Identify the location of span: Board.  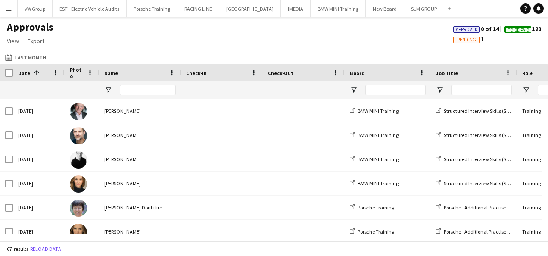
(357, 73).